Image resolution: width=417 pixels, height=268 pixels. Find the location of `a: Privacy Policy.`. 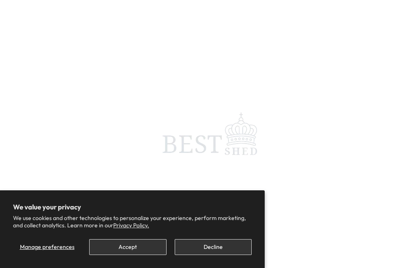

a: Privacy Policy. is located at coordinates (131, 225).